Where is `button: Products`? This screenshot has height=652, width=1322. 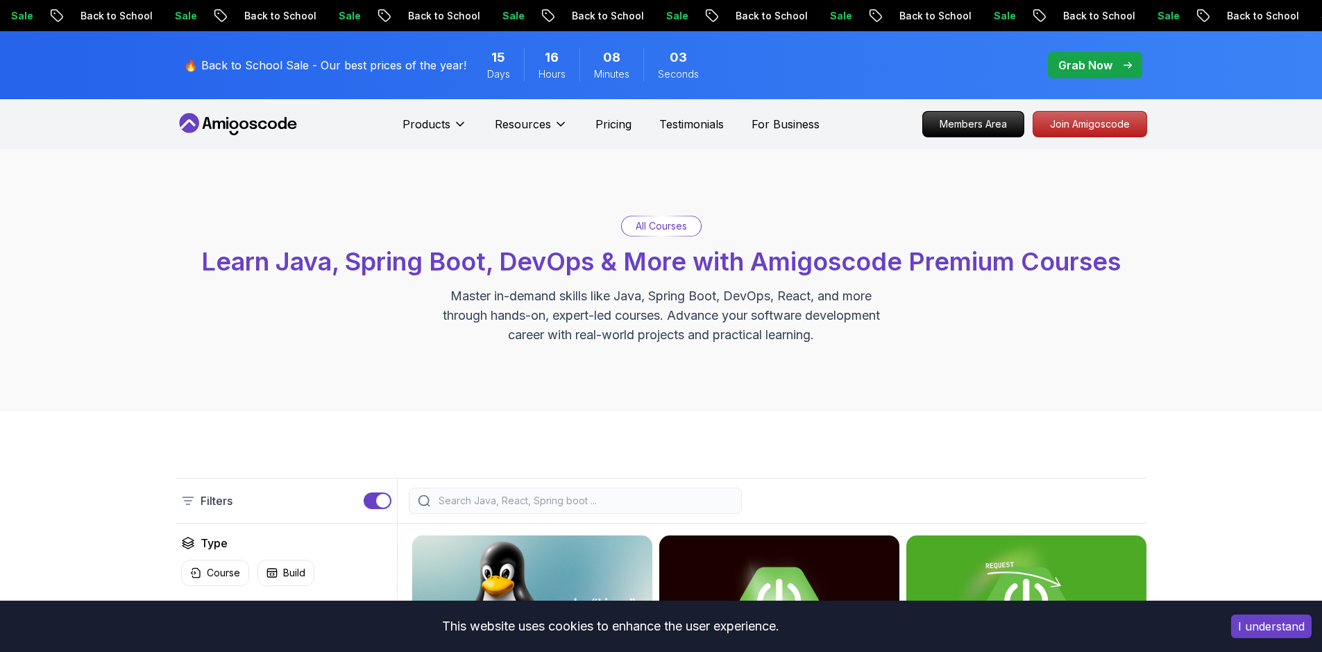
button: Products is located at coordinates (434, 130).